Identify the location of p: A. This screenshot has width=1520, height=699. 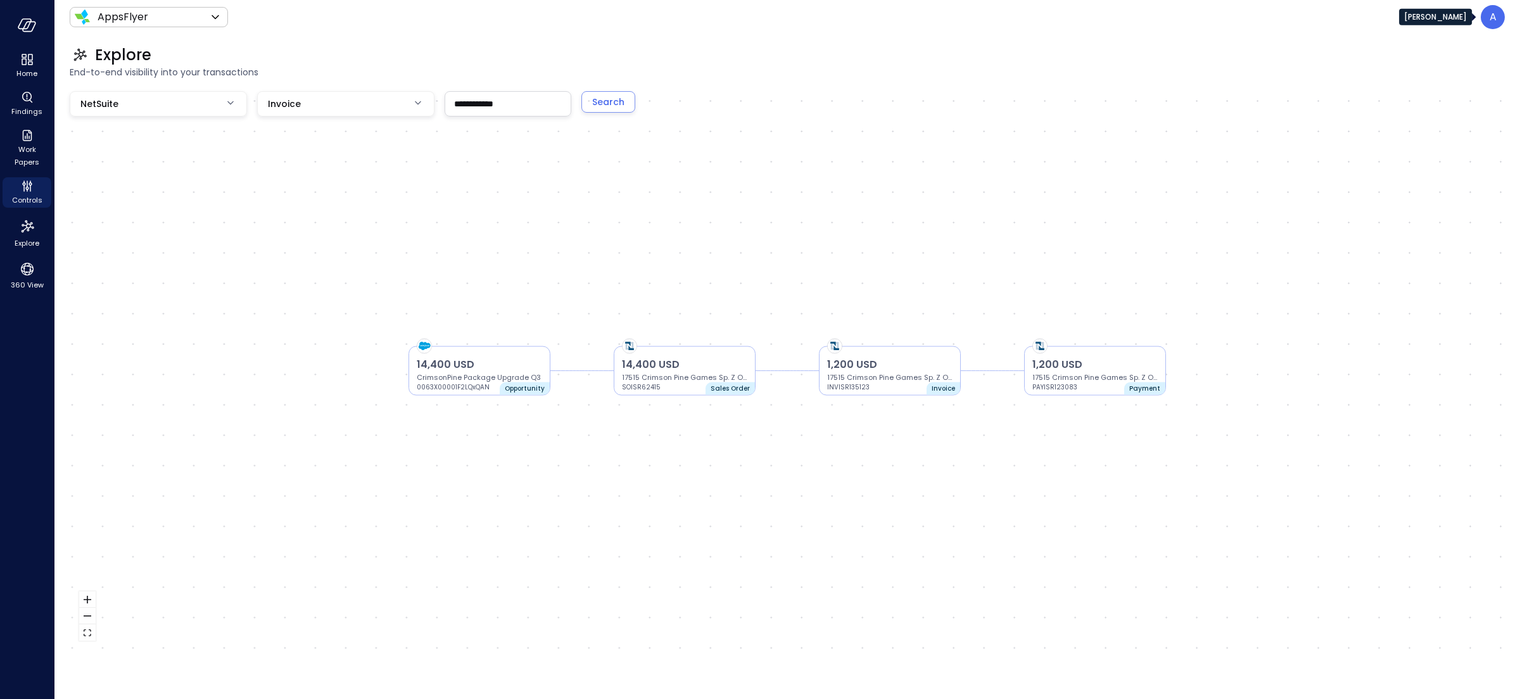
(1492, 17).